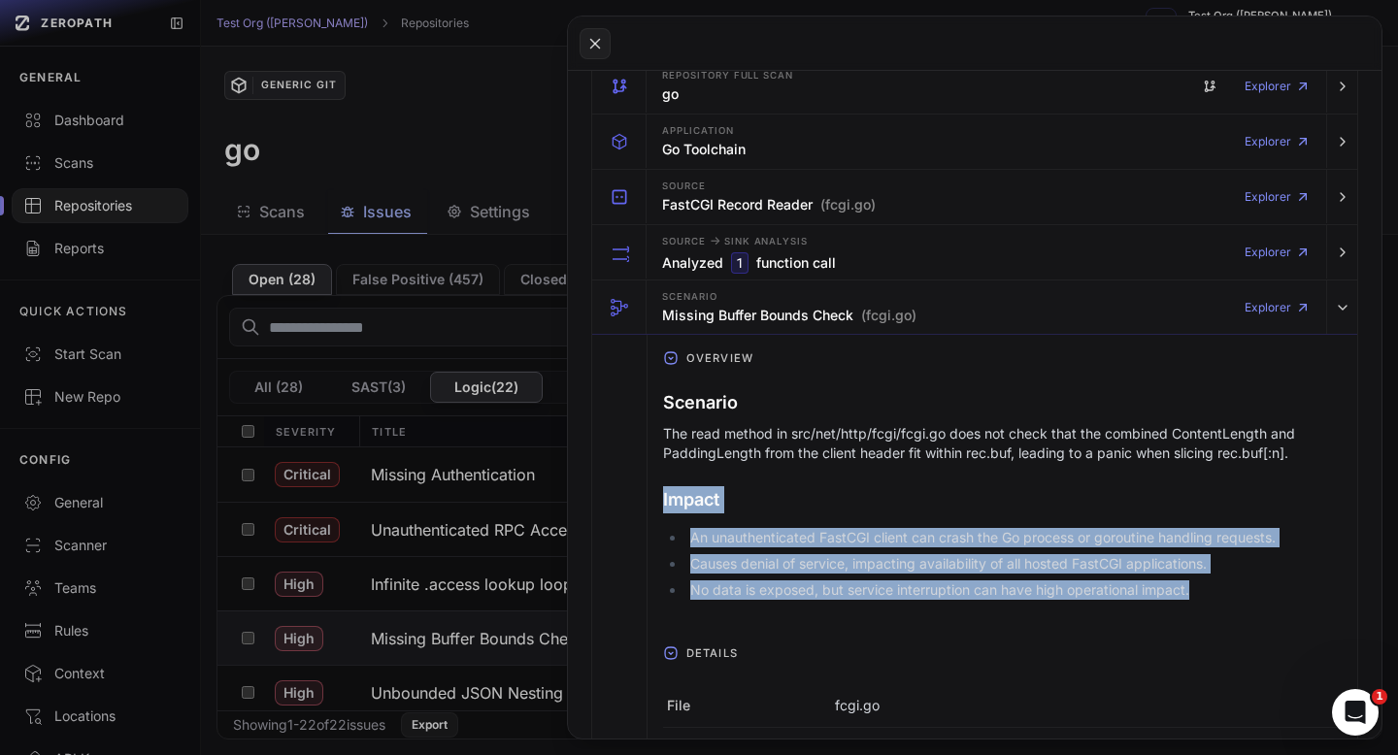 Image resolution: width=1398 pixels, height=755 pixels. What do you see at coordinates (1013, 564) in the screenshot?
I see `li: Causes denial of service, impacting availability of all hosted FastCGI applications.` at bounding box center [1013, 564].